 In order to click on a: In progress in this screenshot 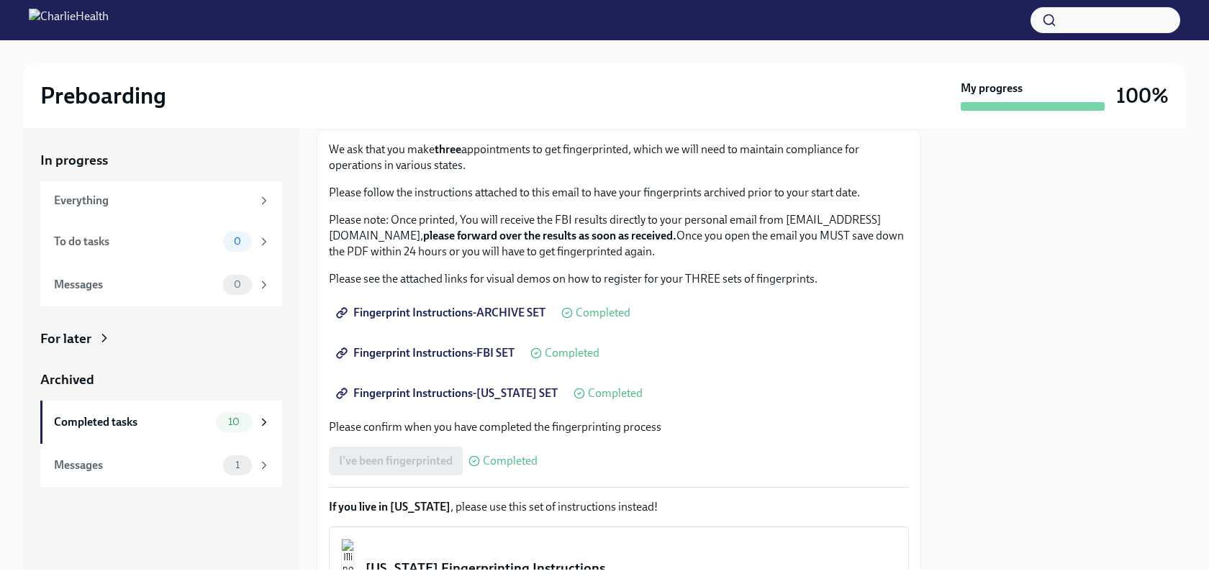, I will do `click(161, 160)`.